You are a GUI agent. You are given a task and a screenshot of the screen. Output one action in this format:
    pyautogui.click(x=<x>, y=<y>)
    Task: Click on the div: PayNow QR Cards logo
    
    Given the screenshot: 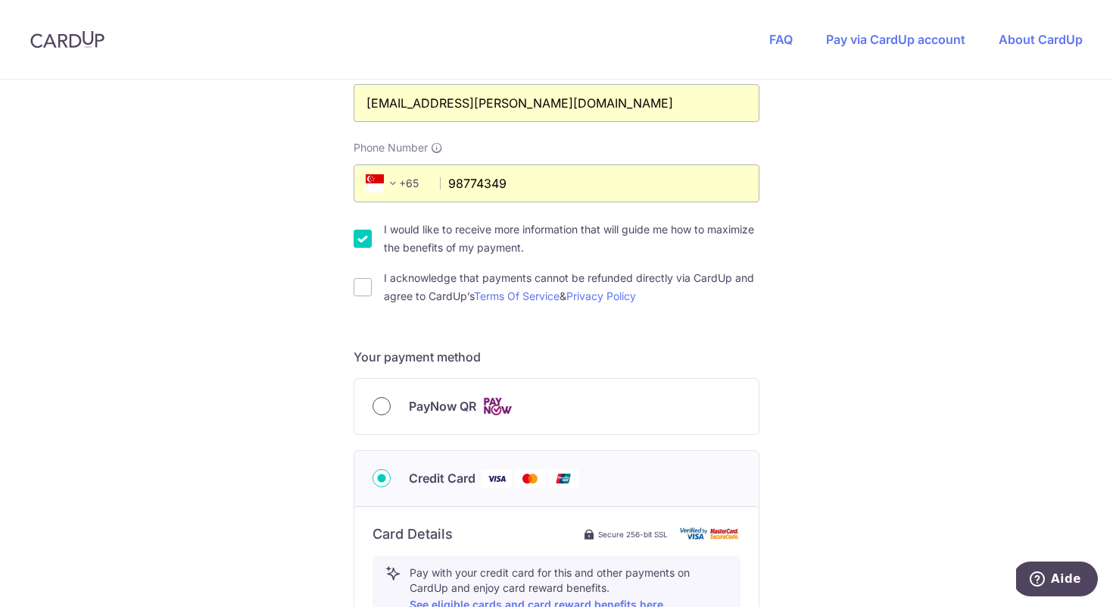 What is the action you would take?
    pyautogui.click(x=557, y=406)
    